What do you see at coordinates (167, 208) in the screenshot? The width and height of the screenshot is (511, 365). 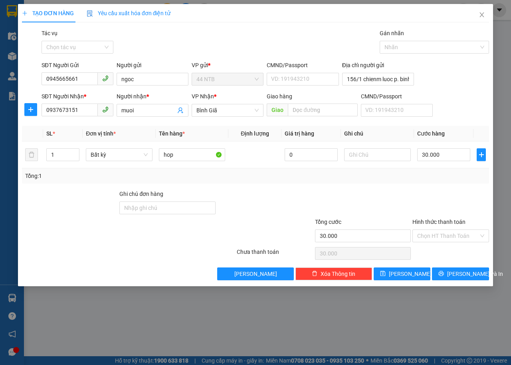 I see `input: Ghi chú đơn hàng` at bounding box center [167, 208].